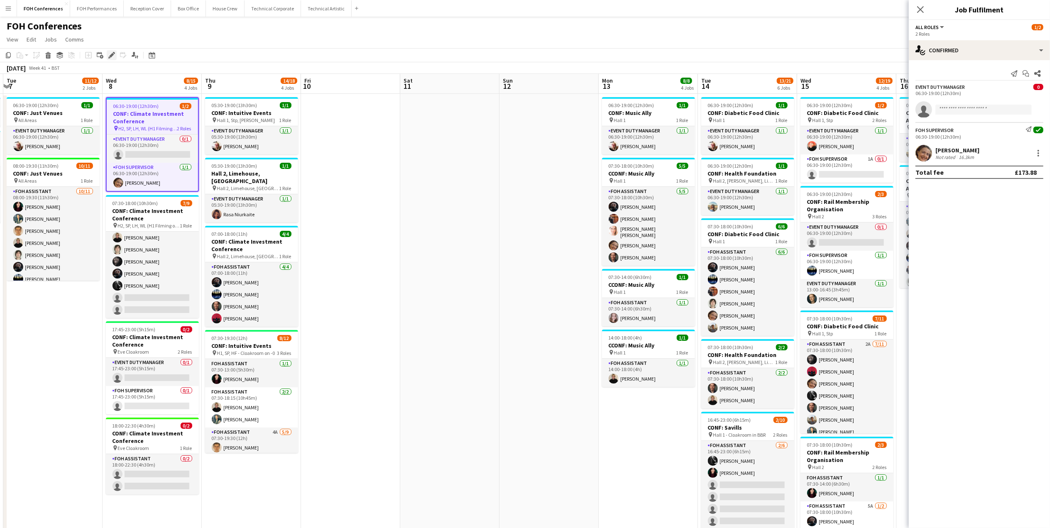 This screenshot has height=528, width=1050. I want to click on span: 10, so click(307, 86).